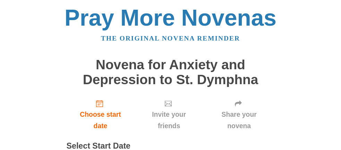 The width and height of the screenshot is (341, 150). What do you see at coordinates (170, 72) in the screenshot?
I see `h1: Novena for Anxiety and Depression to St. Dymphna` at bounding box center [170, 72].